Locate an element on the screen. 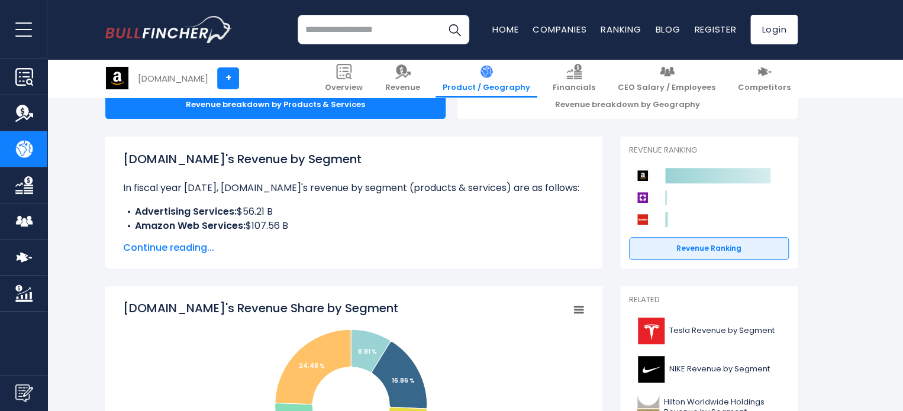 Image resolution: width=903 pixels, height=411 pixels. a: Product / Geography is located at coordinates (486, 78).